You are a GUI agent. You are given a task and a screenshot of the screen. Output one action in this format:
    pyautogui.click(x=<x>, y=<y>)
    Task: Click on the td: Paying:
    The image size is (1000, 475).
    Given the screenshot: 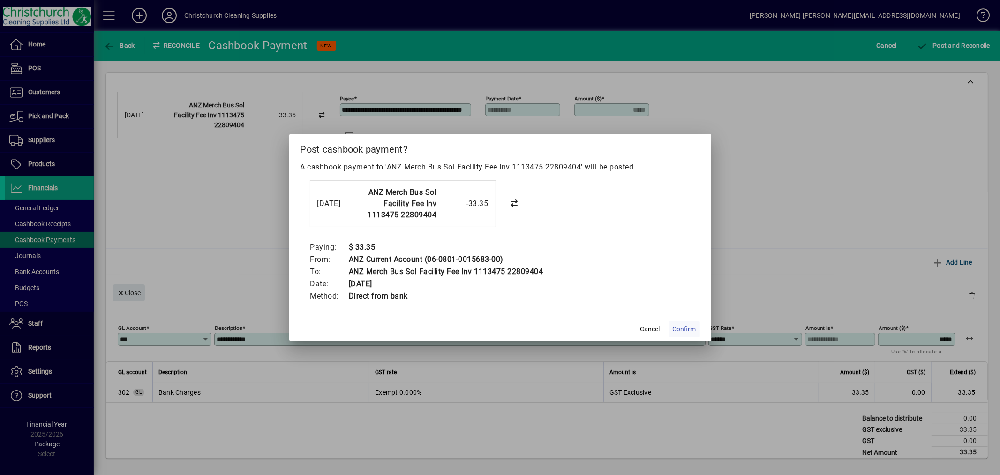 What is the action you would take?
    pyautogui.click(x=329, y=247)
    